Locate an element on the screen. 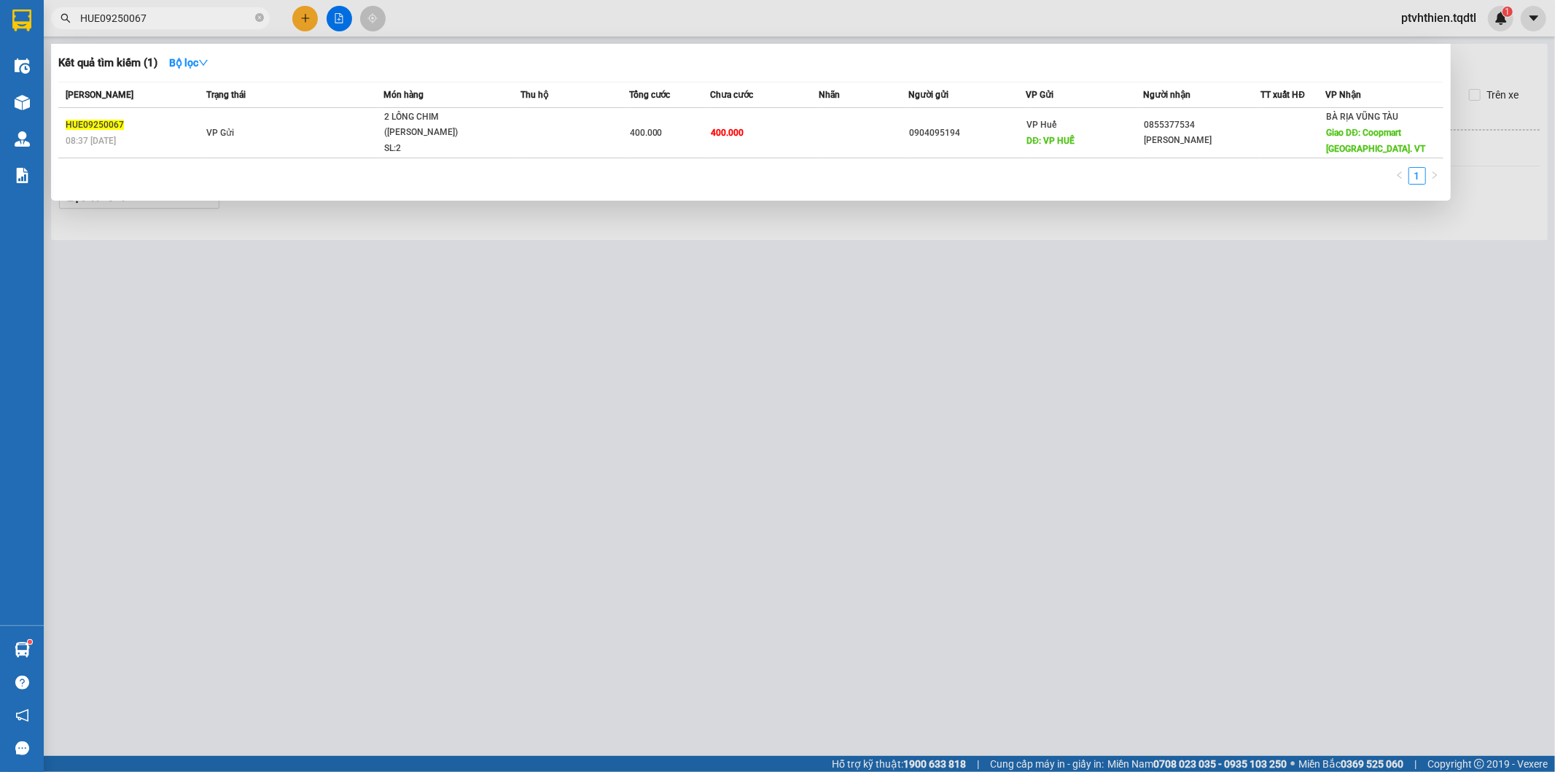  span: HUE09250067 is located at coordinates (95, 125).